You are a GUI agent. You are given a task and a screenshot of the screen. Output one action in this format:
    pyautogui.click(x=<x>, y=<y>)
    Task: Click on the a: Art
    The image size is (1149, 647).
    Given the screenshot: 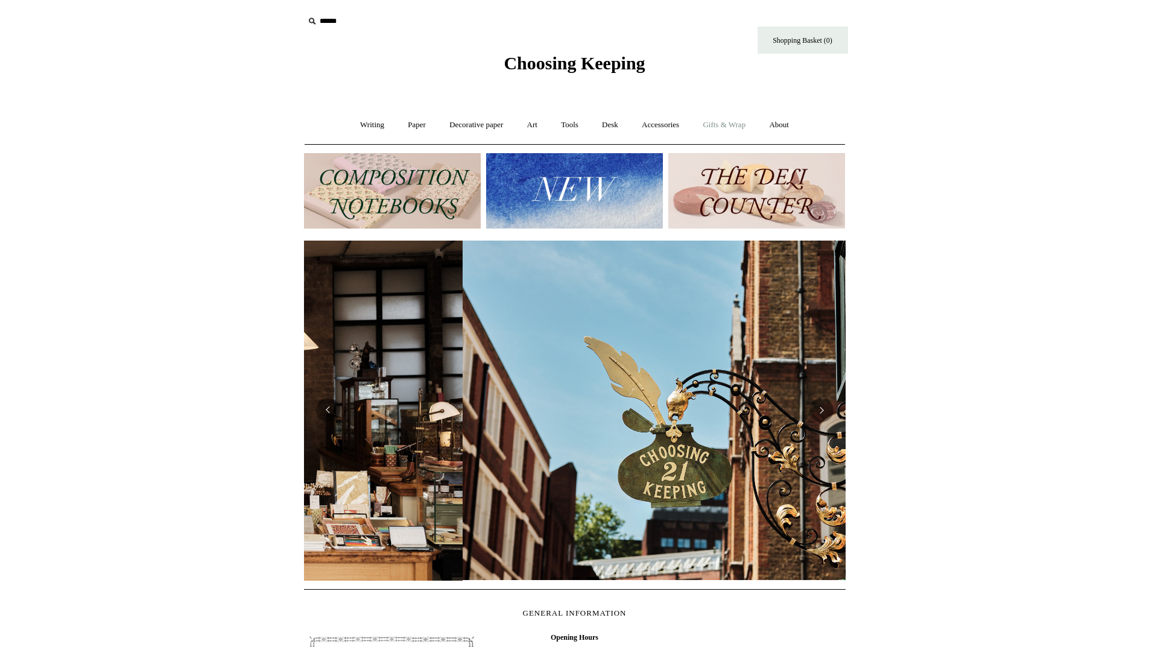 What is the action you would take?
    pyautogui.click(x=532, y=125)
    